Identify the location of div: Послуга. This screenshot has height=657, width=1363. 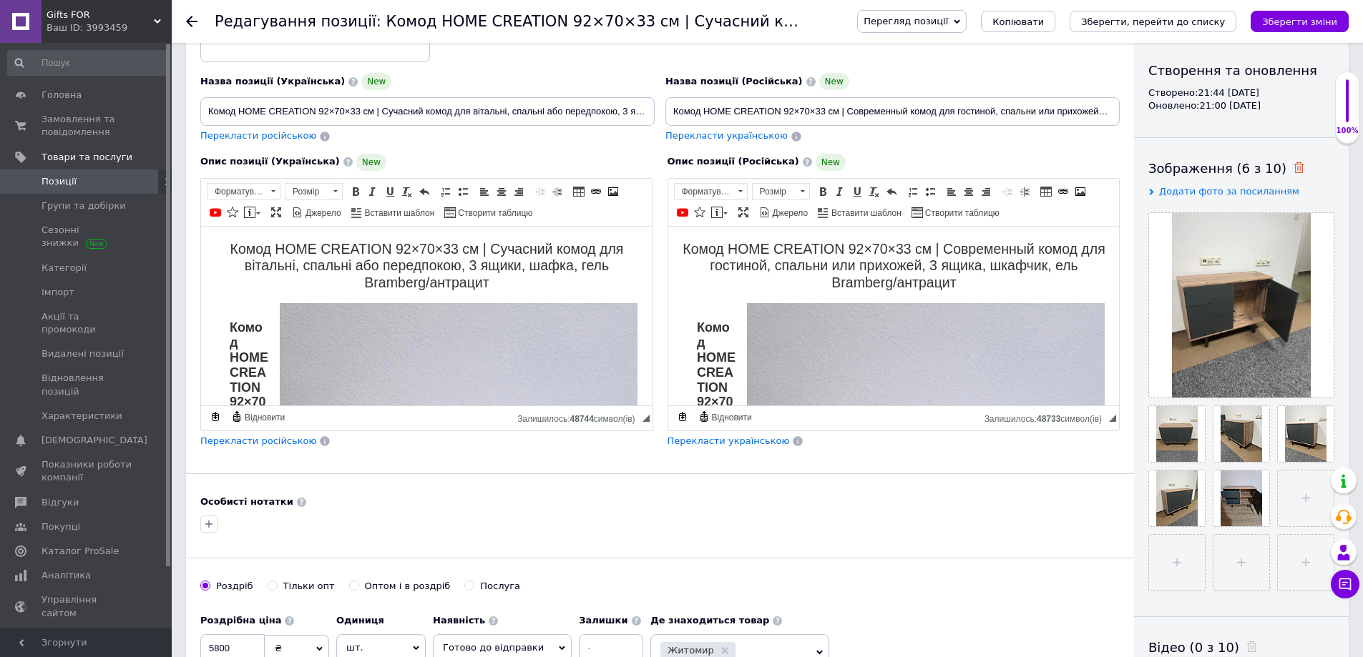
(500, 587).